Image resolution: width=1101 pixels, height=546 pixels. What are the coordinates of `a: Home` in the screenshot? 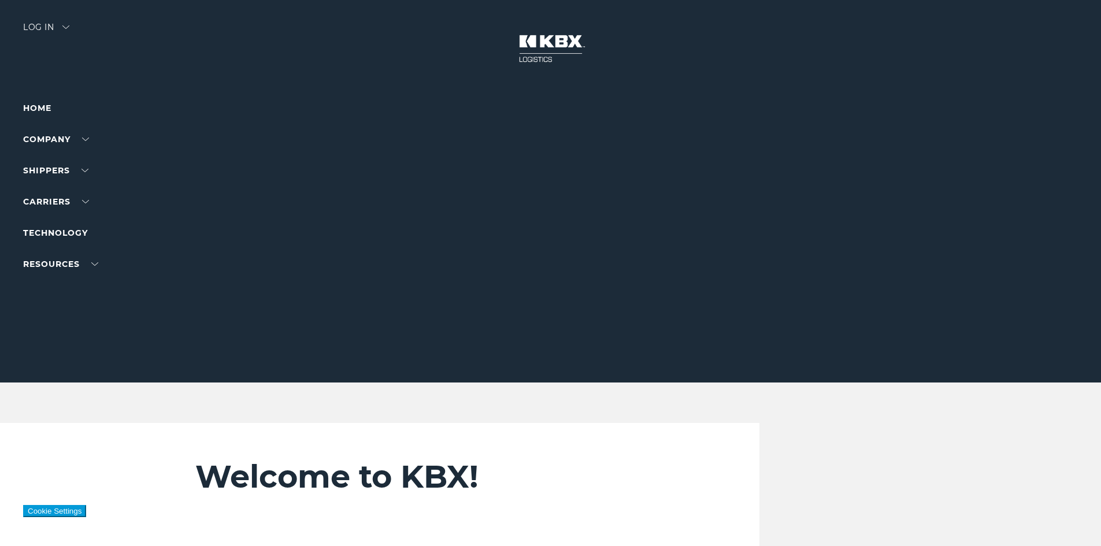 It's located at (37, 108).